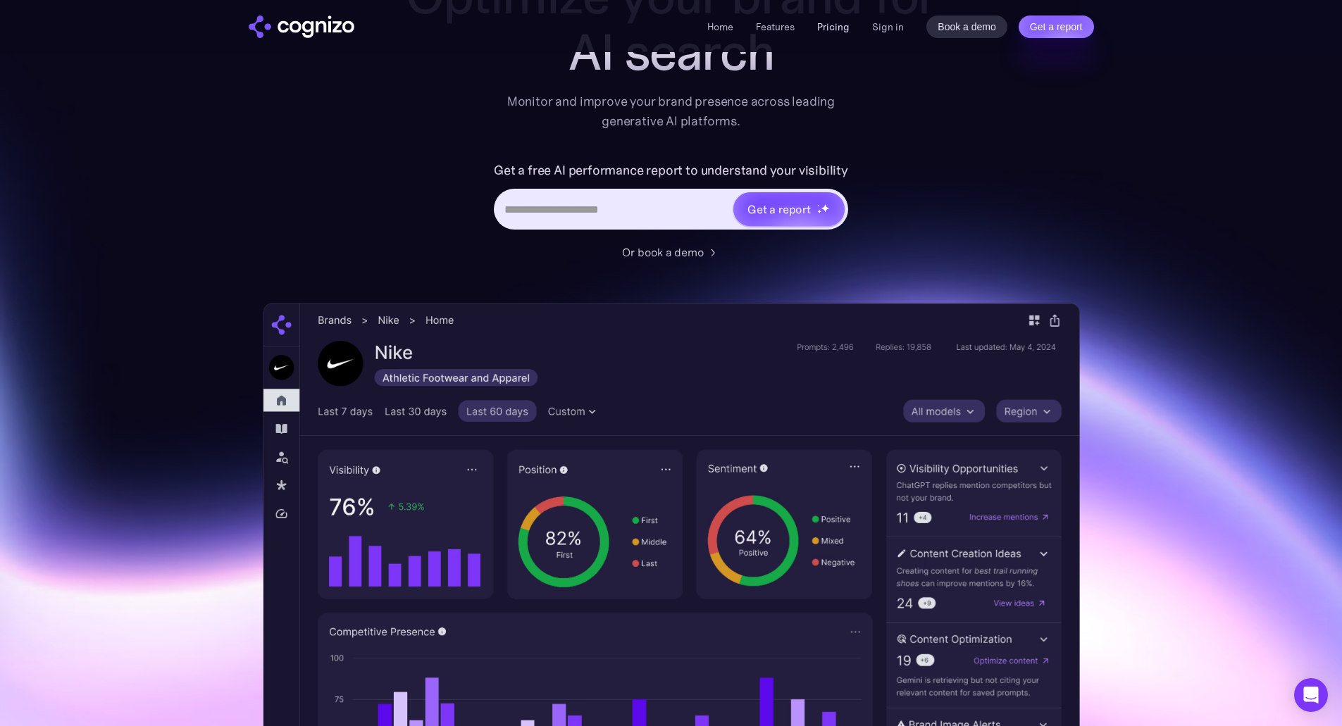 This screenshot has width=1342, height=726. Describe the element at coordinates (301, 27) in the screenshot. I see `a: home` at that location.